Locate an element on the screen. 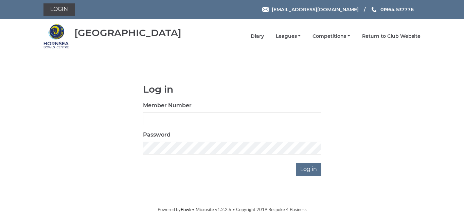 Image resolution: width=464 pixels, height=221 pixels. span: 01964 537776 is located at coordinates (397, 10).